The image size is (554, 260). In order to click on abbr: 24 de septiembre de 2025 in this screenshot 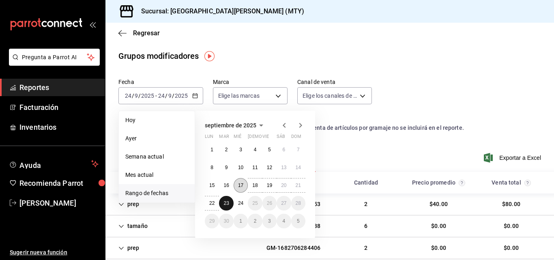, I will do `click(241, 203)`.